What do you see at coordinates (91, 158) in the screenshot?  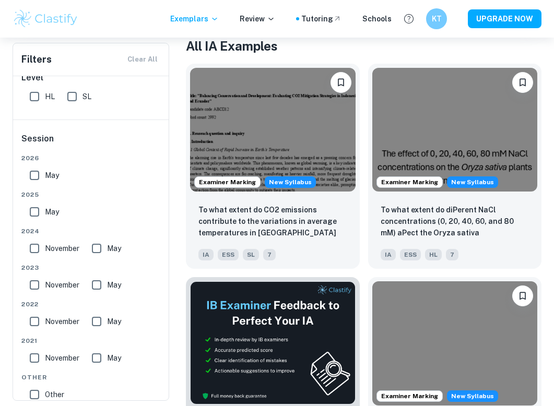 I see `span: 2026` at bounding box center [91, 158].